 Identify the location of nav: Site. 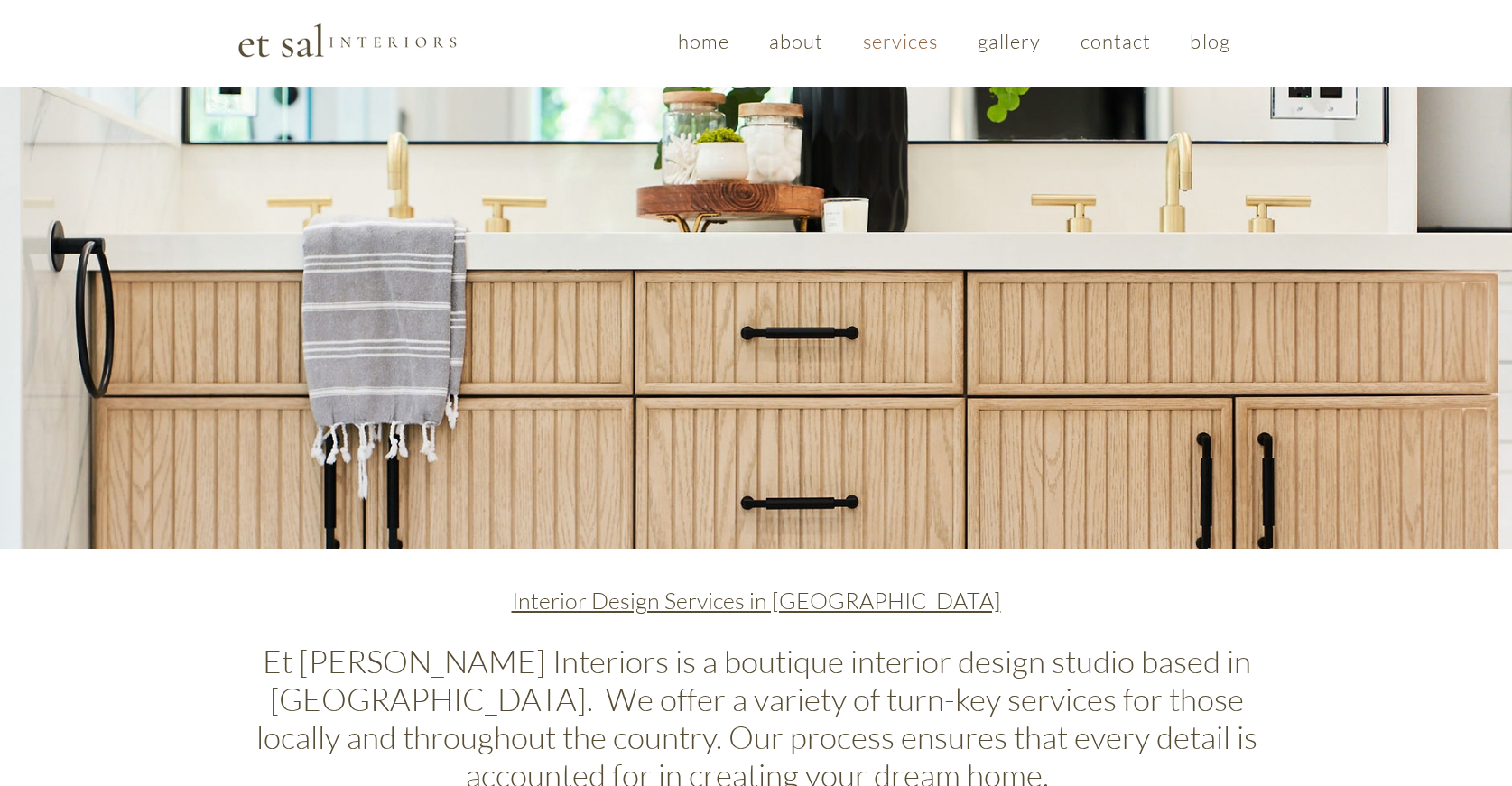
(955, 40).